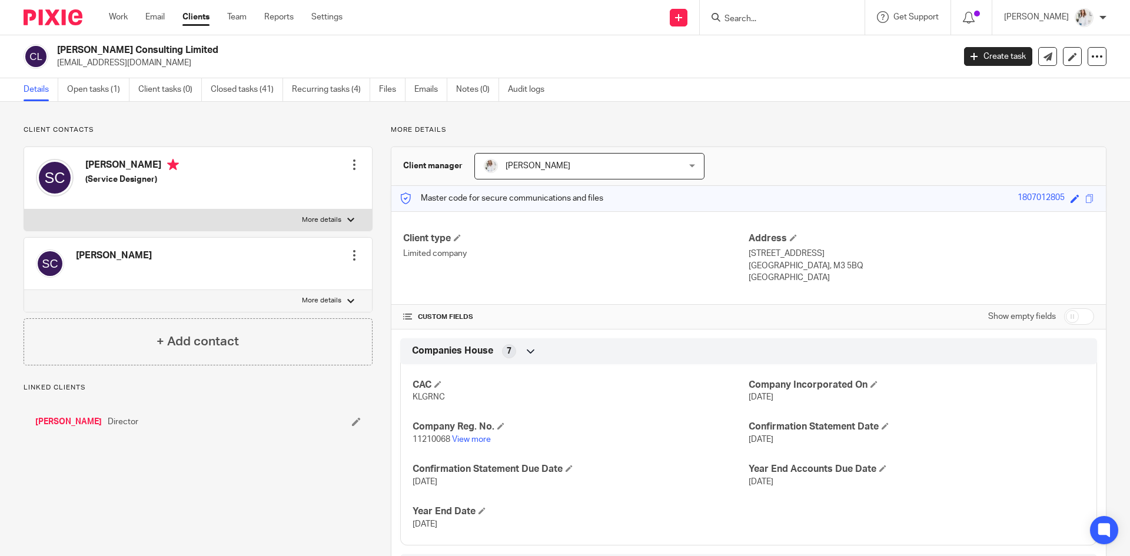 Image resolution: width=1130 pixels, height=556 pixels. I want to click on a: Notes (0), so click(477, 89).